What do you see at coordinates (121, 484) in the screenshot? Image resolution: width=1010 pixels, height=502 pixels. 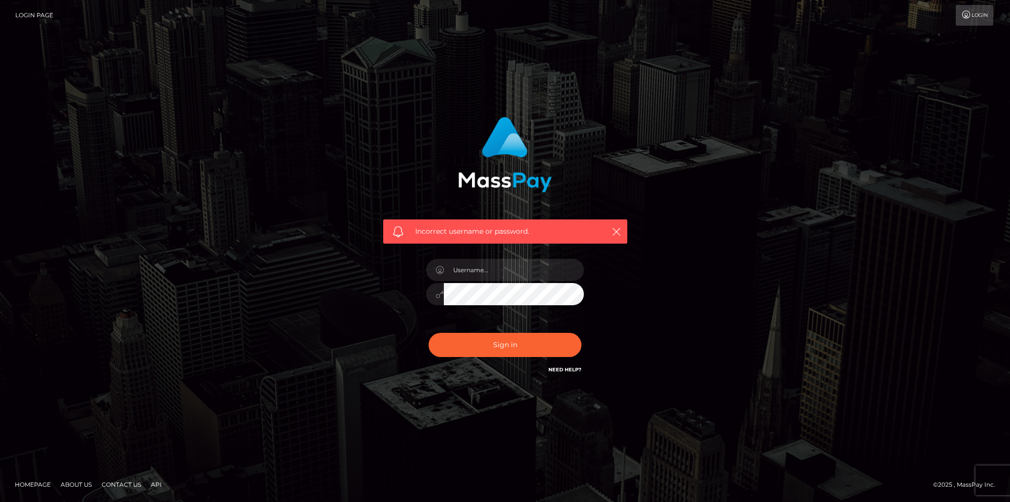 I see `a: Contact Us` at bounding box center [121, 484].